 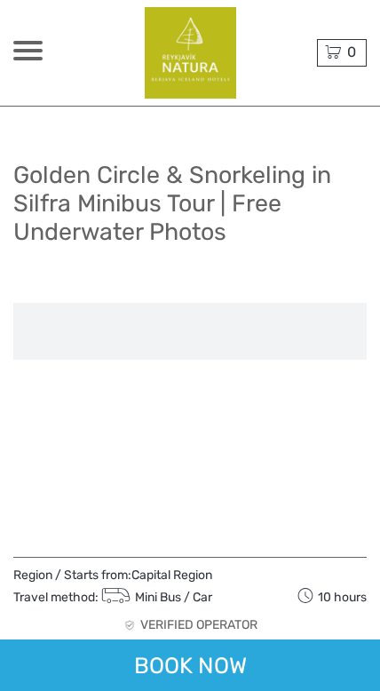 I want to click on span: 10 hours, so click(x=332, y=596).